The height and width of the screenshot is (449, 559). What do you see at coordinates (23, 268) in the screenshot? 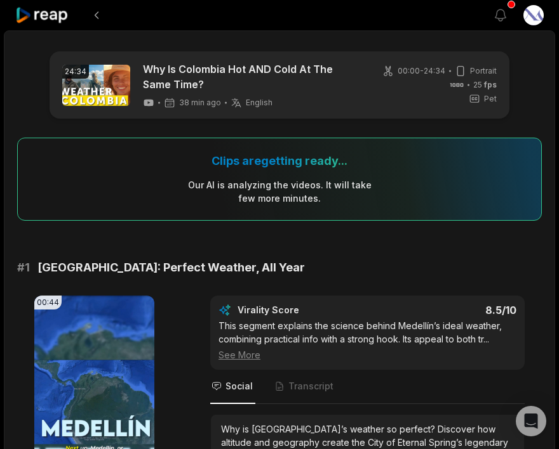
I see `span: # 1` at bounding box center [23, 268].